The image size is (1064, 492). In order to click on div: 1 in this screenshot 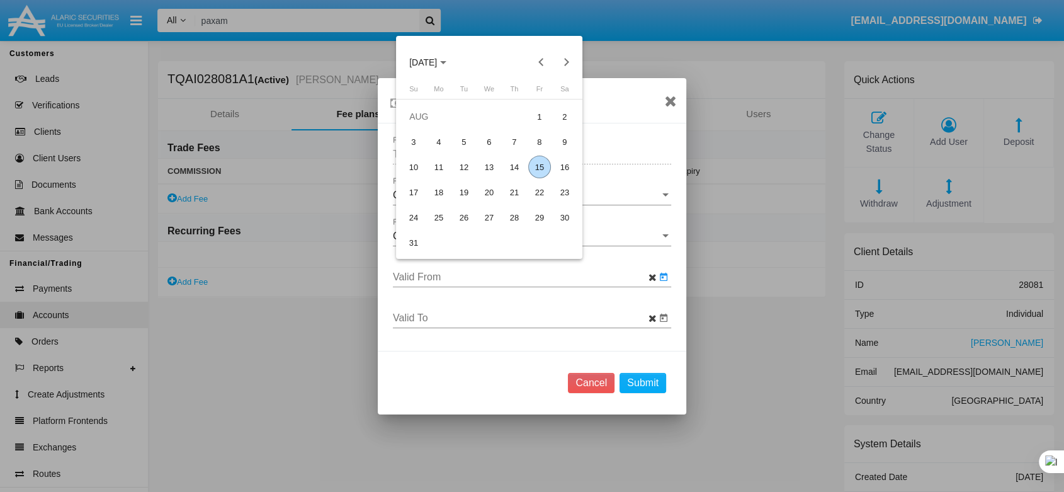, I will do `click(540, 116)`.